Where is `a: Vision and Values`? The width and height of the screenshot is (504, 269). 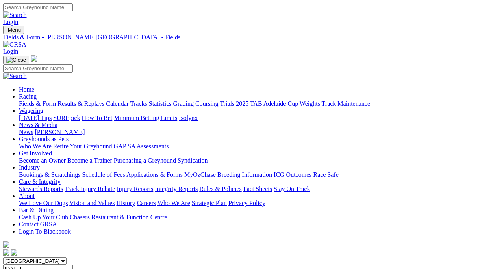
a: Vision and Values is located at coordinates (92, 203).